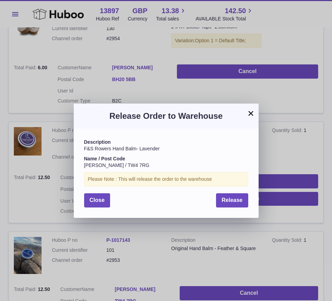 This screenshot has height=301, width=332. Describe the element at coordinates (166, 116) in the screenshot. I see `h3: Release Order to Warehouse` at that location.